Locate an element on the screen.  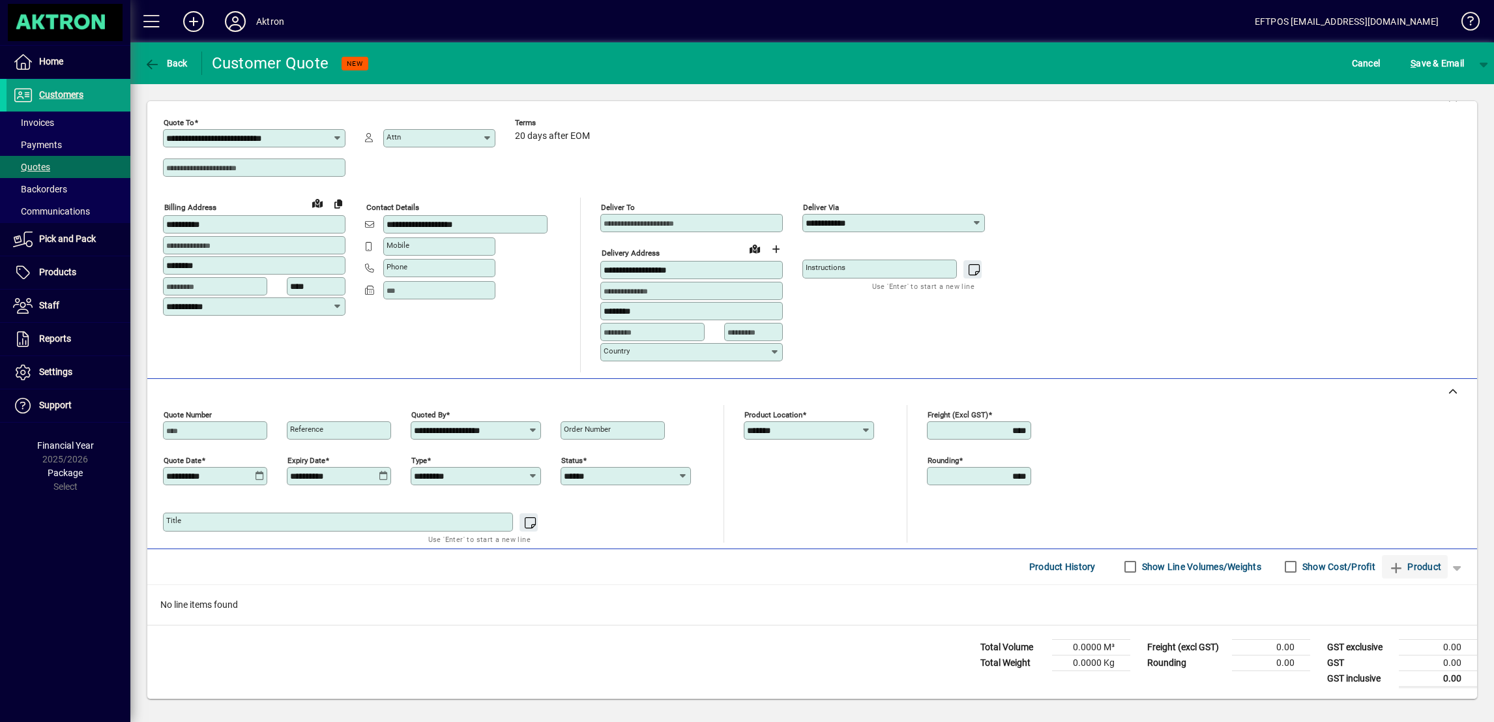
button: Back is located at coordinates (166, 63).